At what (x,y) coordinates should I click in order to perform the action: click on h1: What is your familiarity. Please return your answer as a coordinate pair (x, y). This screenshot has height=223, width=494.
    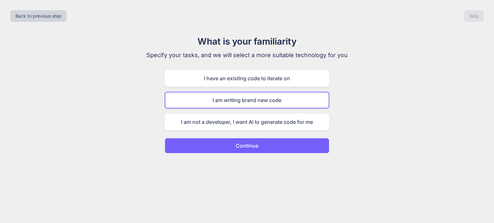
    Looking at the image, I should click on (247, 41).